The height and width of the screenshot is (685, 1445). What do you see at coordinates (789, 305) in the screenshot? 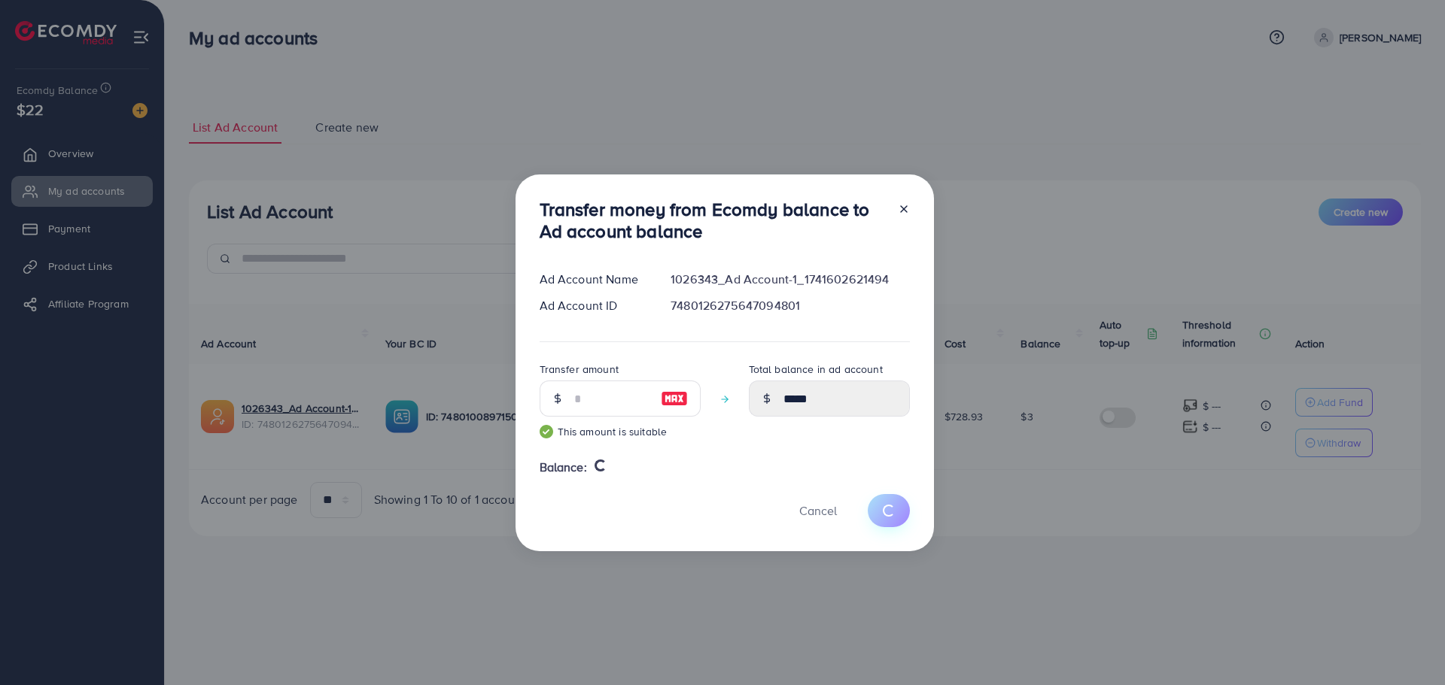
I see `div: 7480126275647094801` at bounding box center [789, 305].